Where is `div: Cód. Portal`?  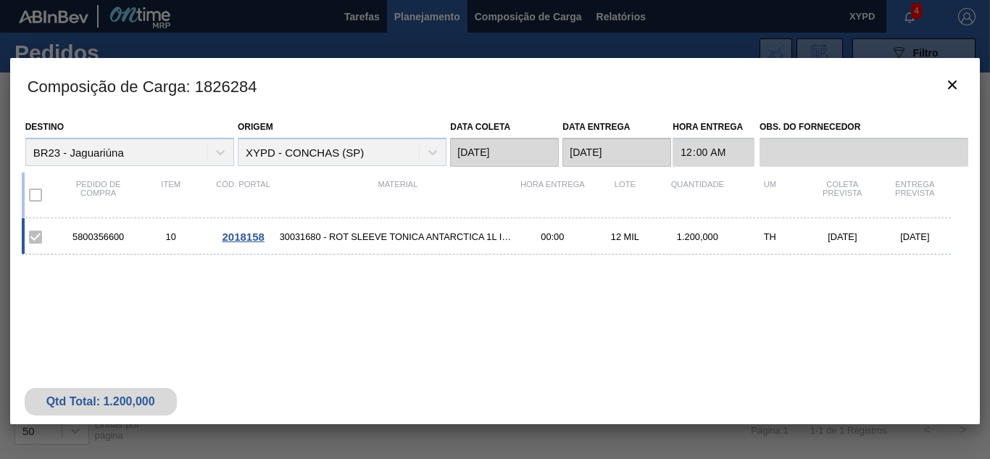 div: Cód. Portal is located at coordinates (244, 195).